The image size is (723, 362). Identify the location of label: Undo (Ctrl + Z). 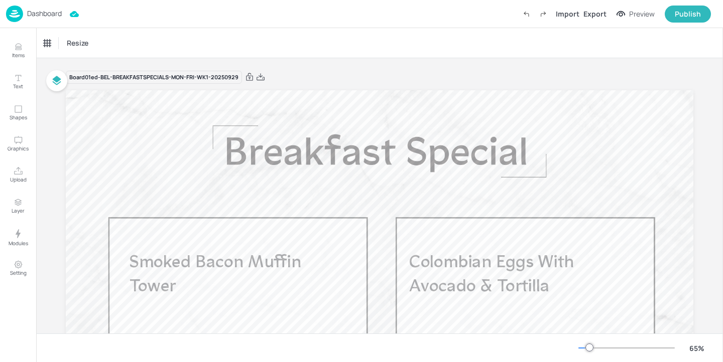
(526, 14).